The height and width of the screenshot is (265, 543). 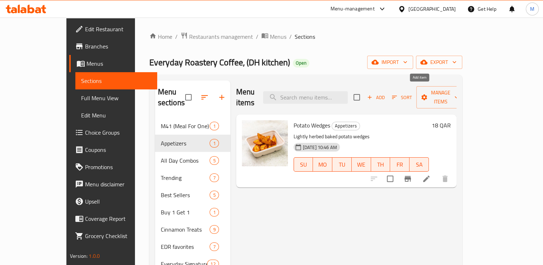 What do you see at coordinates (400, 164) in the screenshot?
I see `button: FR` at bounding box center [400, 164].